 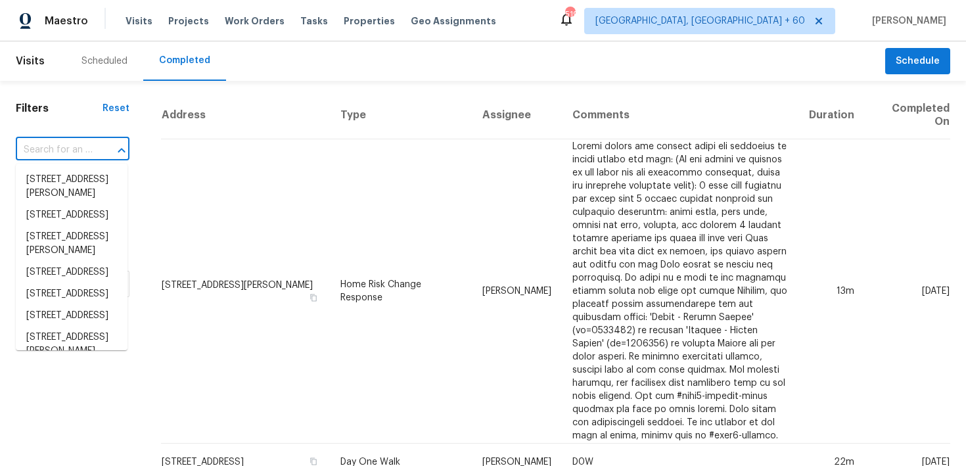 I want to click on button: Close, so click(x=122, y=151).